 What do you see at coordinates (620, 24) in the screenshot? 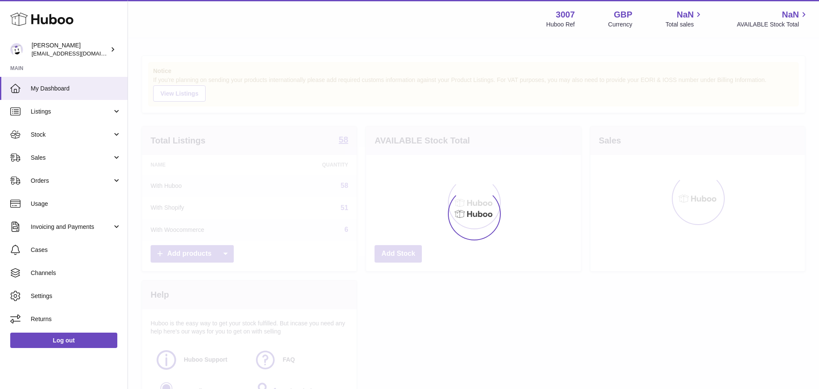
I see `div: Currency` at bounding box center [620, 24].